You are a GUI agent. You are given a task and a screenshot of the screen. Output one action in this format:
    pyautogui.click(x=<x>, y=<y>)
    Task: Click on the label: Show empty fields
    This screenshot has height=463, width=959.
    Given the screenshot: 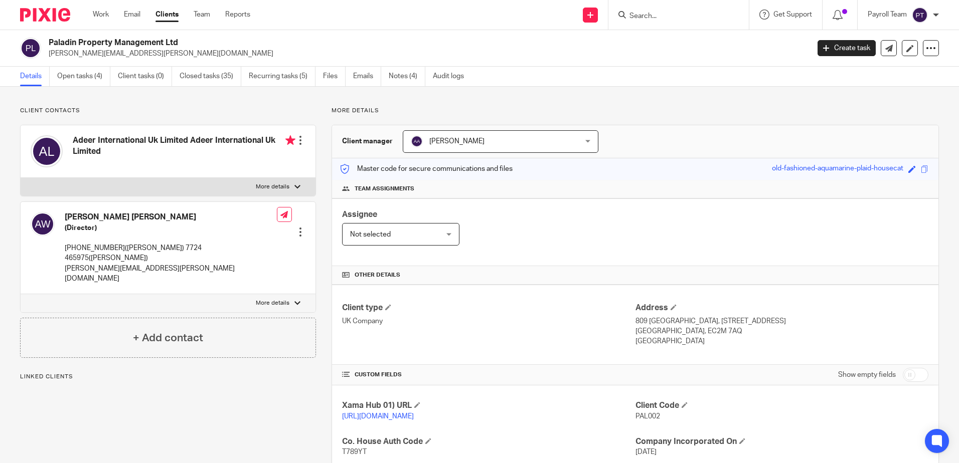 What is the action you would take?
    pyautogui.click(x=867, y=375)
    